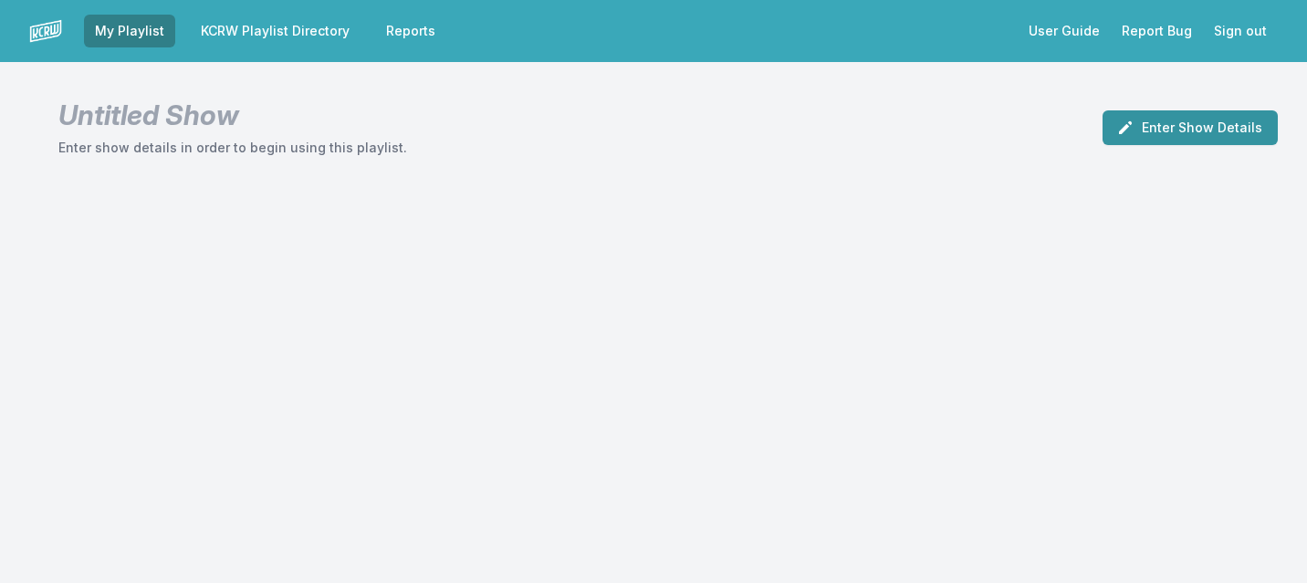 This screenshot has width=1307, height=583. Describe the element at coordinates (1065, 31) in the screenshot. I see `a: User Guide` at that location.